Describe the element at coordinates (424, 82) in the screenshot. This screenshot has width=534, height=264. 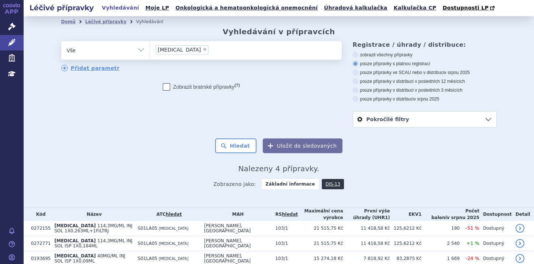
I see `label: pouze přípravky v distribuci v posledních 12 měsících` at that location.